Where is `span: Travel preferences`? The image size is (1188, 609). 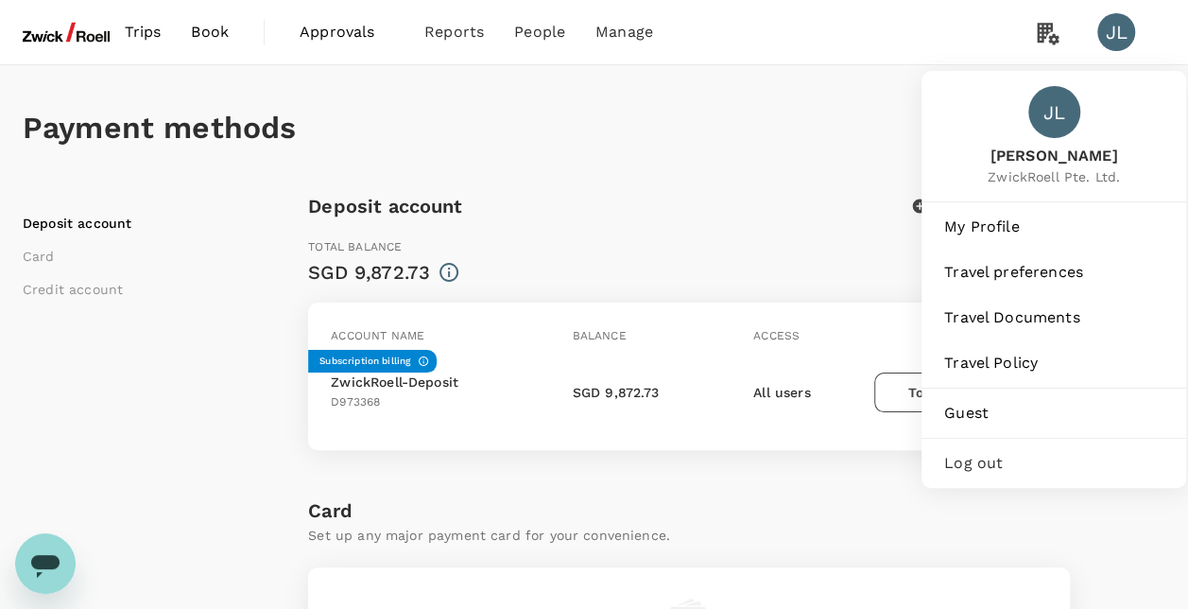 span: Travel preferences is located at coordinates (1054, 272).